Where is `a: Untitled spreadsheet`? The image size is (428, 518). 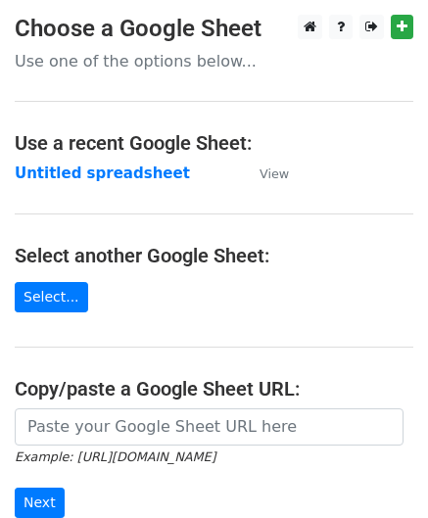
a: Untitled spreadsheet is located at coordinates (102, 173).